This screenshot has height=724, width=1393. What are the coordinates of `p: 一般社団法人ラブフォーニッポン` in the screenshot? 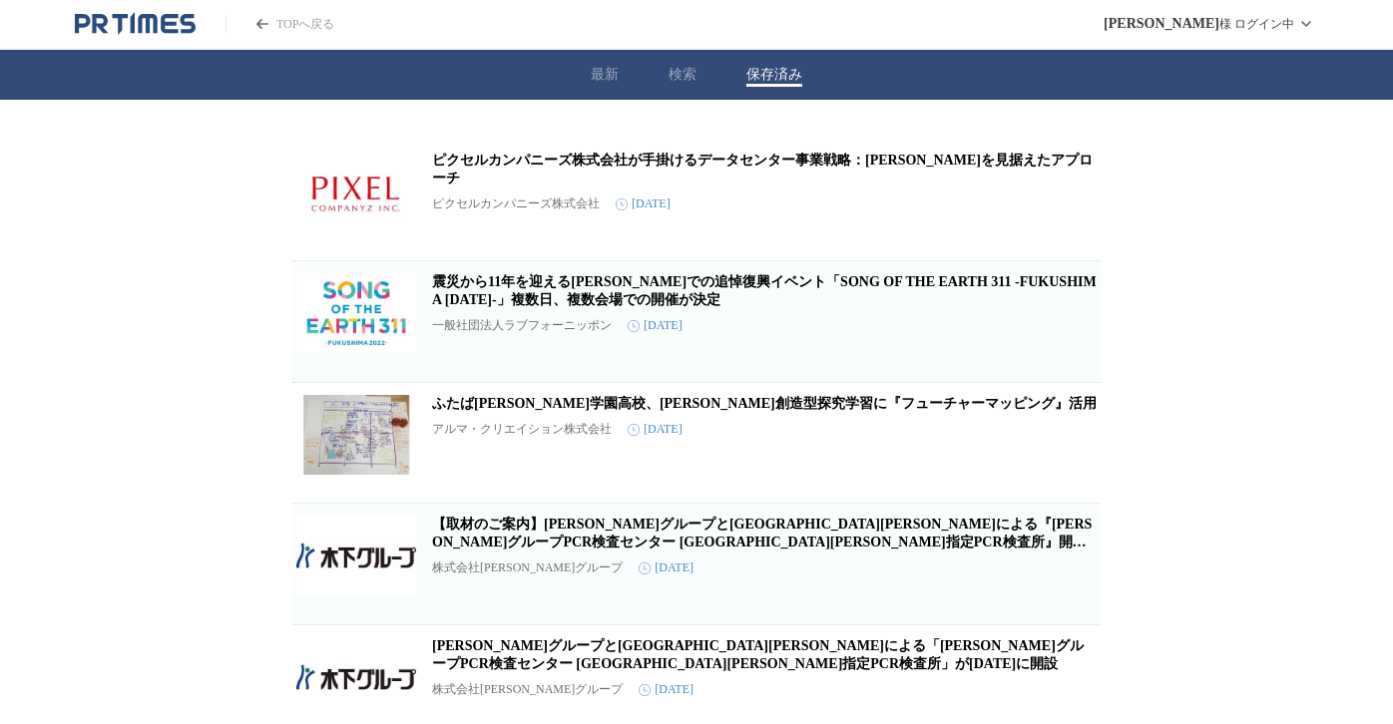 It's located at (522, 325).